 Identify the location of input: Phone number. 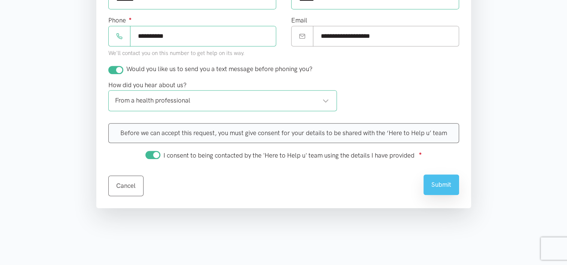
(203, 36).